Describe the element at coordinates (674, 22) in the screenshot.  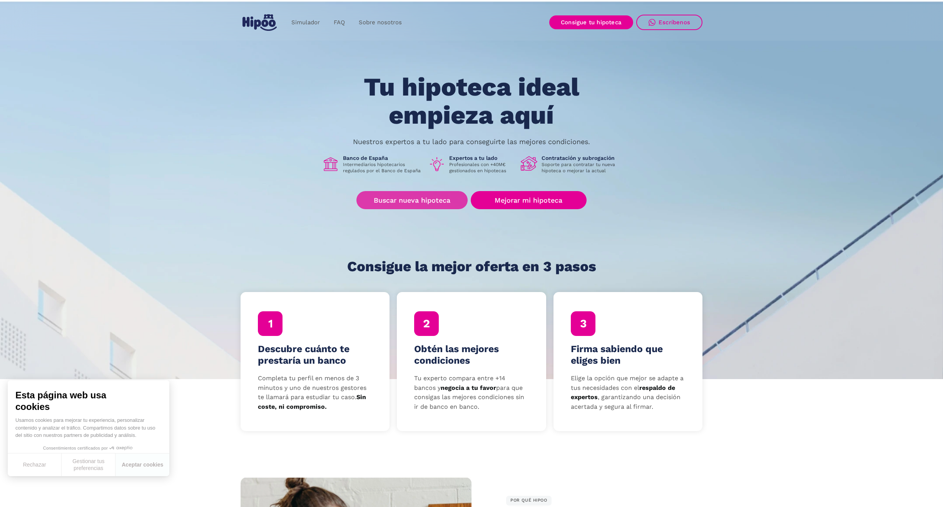
I see `div: Escríbenos` at that location.